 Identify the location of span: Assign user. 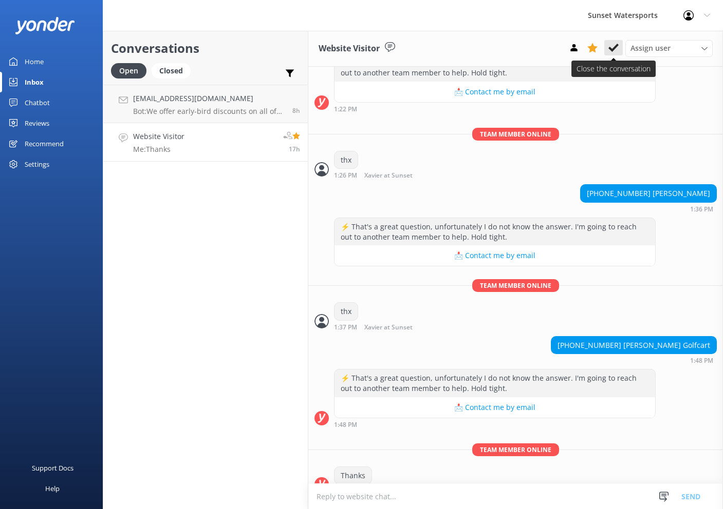
(650, 48).